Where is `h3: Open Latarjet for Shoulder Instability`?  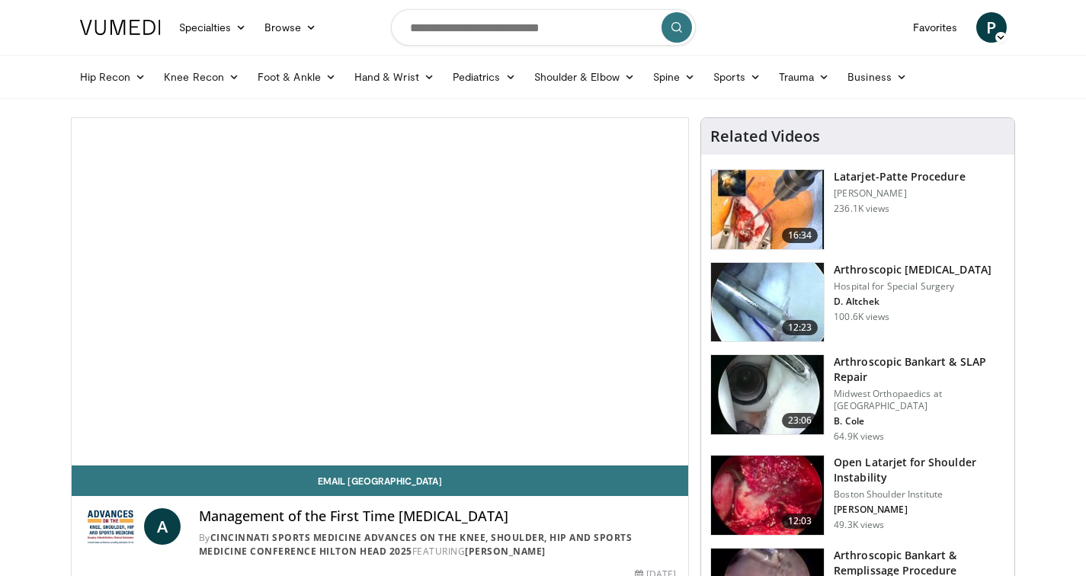
h3: Open Latarjet for Shoulder Instability is located at coordinates (919, 470).